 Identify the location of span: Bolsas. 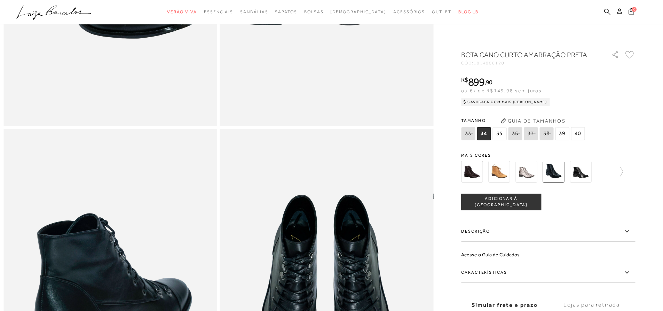
(314, 12).